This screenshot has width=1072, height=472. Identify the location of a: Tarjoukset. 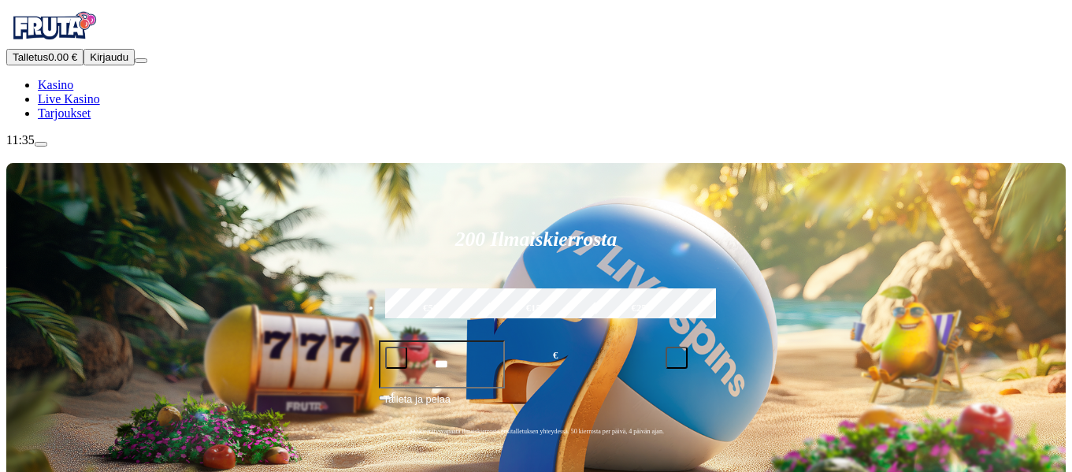
(64, 113).